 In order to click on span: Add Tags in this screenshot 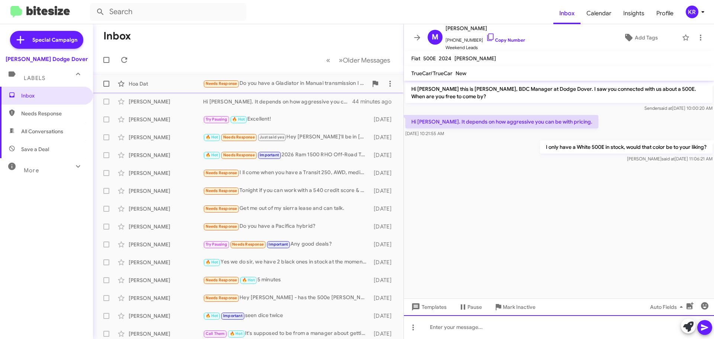, I will do `click(646, 38)`.